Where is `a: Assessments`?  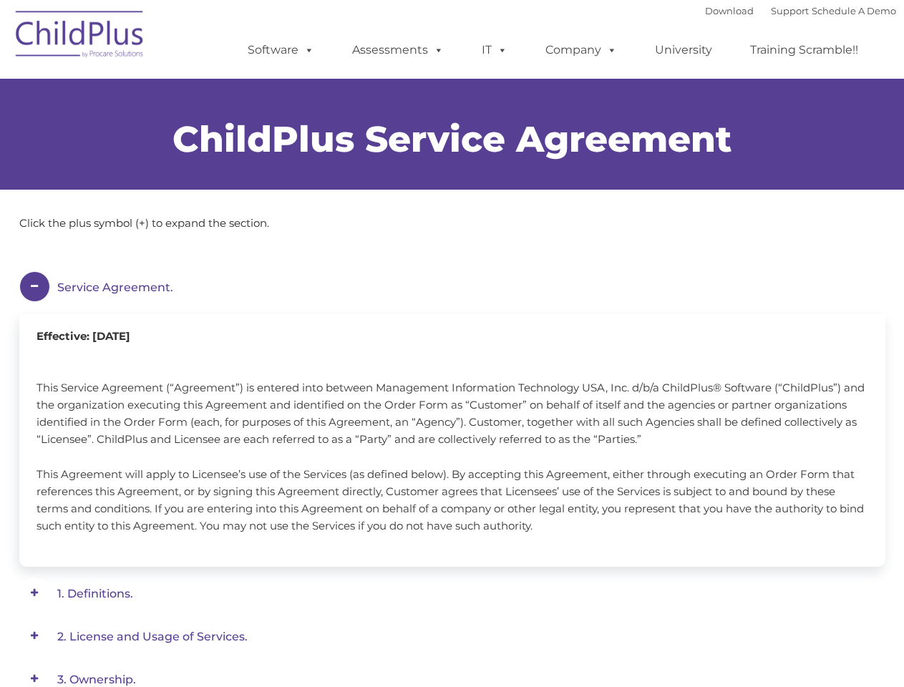 a: Assessments is located at coordinates (398, 50).